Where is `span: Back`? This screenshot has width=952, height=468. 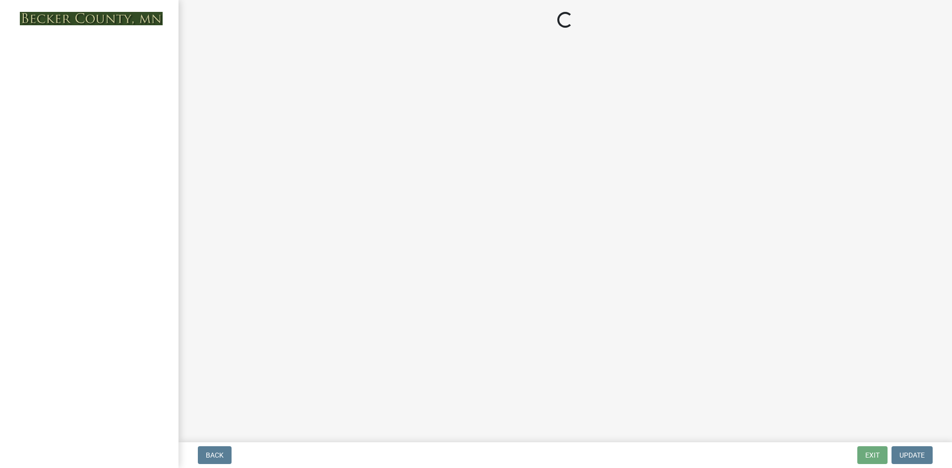
span: Back is located at coordinates (215, 455).